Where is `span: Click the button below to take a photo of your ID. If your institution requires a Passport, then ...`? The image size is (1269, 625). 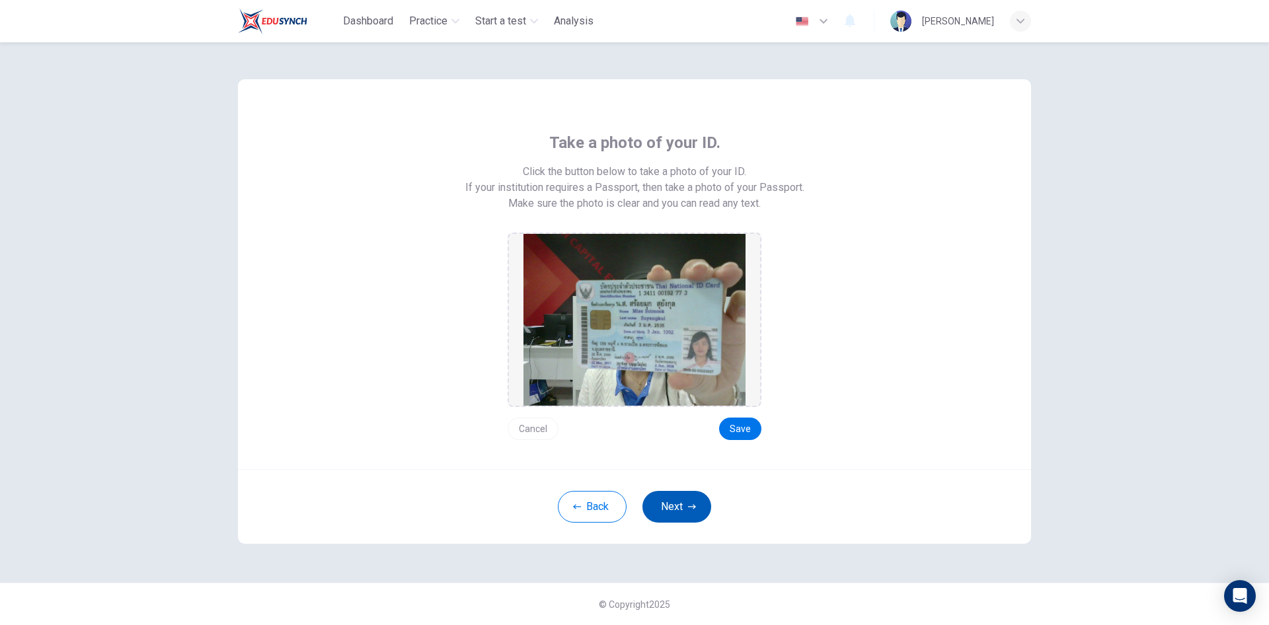
span: Click the button below to take a photo of your ID. If your institution requires a Passport, then ... is located at coordinates (634, 180).